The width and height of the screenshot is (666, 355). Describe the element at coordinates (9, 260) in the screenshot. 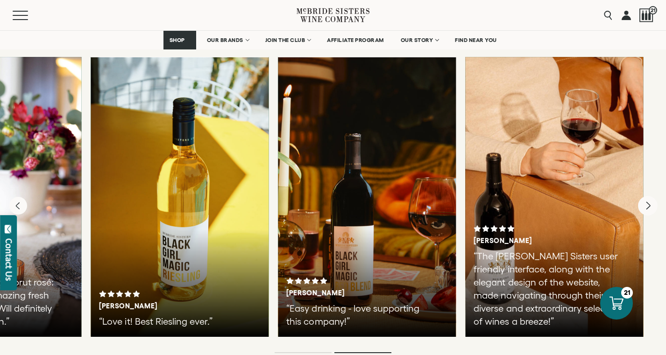

I see `div: Contact Us` at that location.